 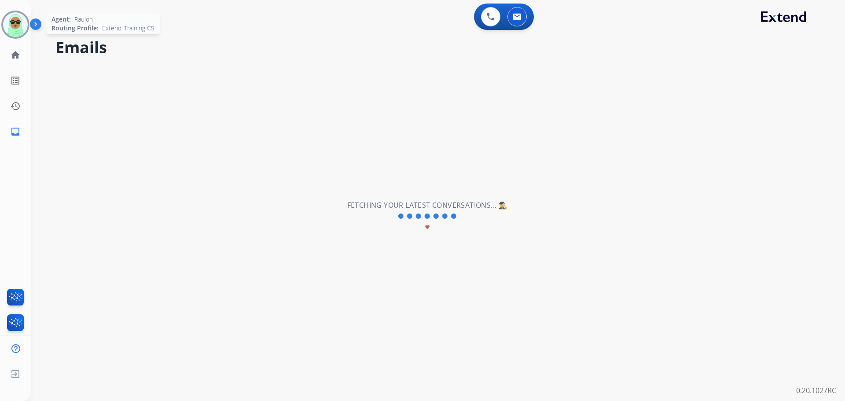 I want to click on mat-icon: inbox, so click(x=15, y=132).